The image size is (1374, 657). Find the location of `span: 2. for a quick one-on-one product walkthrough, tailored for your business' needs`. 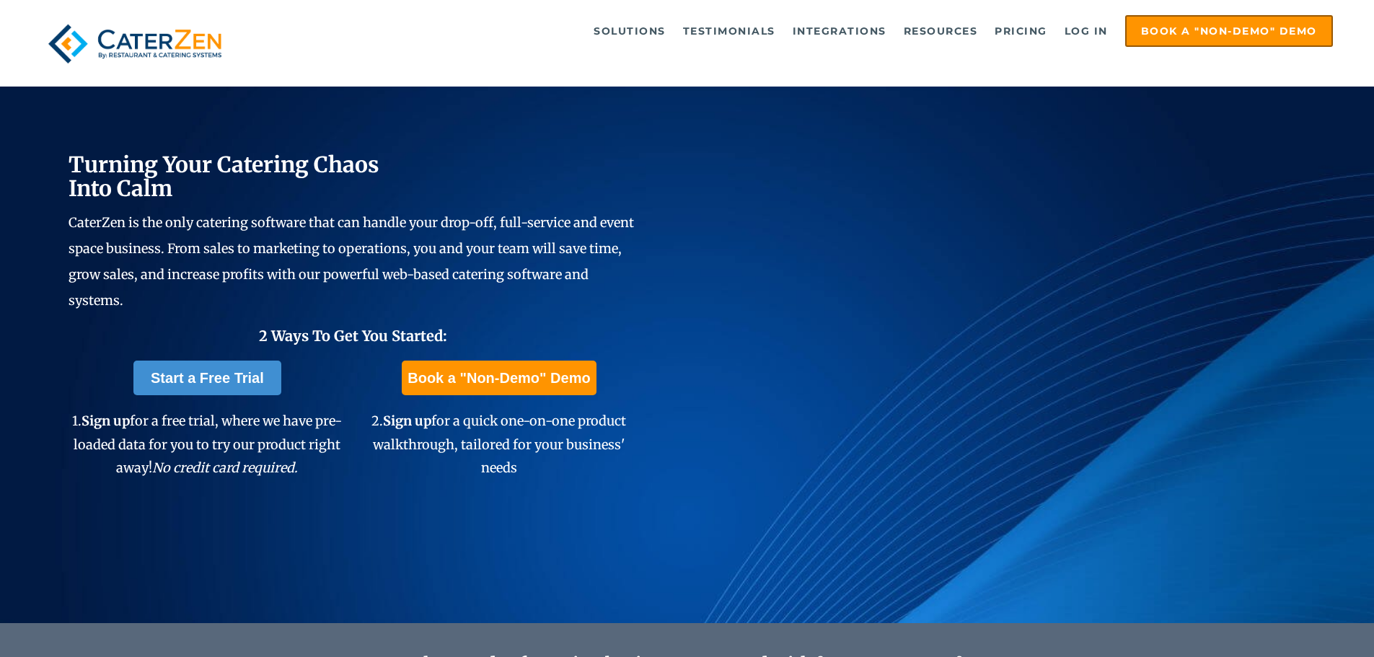

span: 2. for a quick one-on-one product walkthrough, tailored for your business' needs is located at coordinates (498, 444).